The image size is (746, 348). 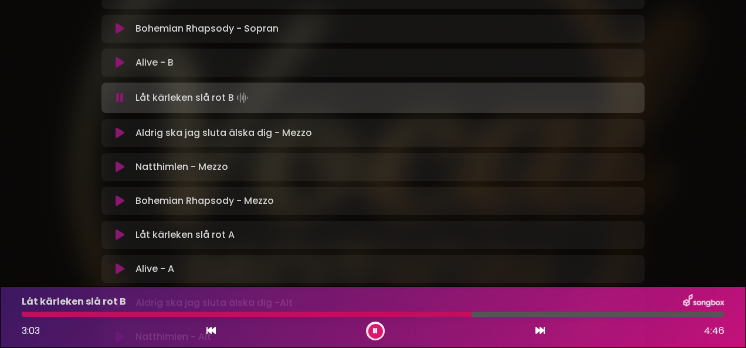 What do you see at coordinates (223, 133) in the screenshot?
I see `p: Aldrig ska jag sluta älska dig - Mezzo` at bounding box center [223, 133].